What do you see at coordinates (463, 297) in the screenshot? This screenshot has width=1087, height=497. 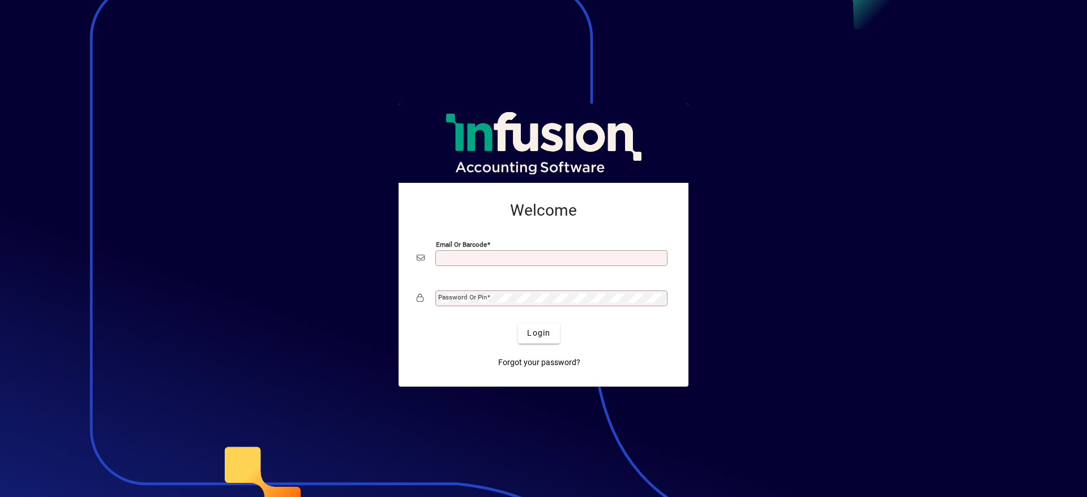 I see `mat-label: Password or Pin` at bounding box center [463, 297].